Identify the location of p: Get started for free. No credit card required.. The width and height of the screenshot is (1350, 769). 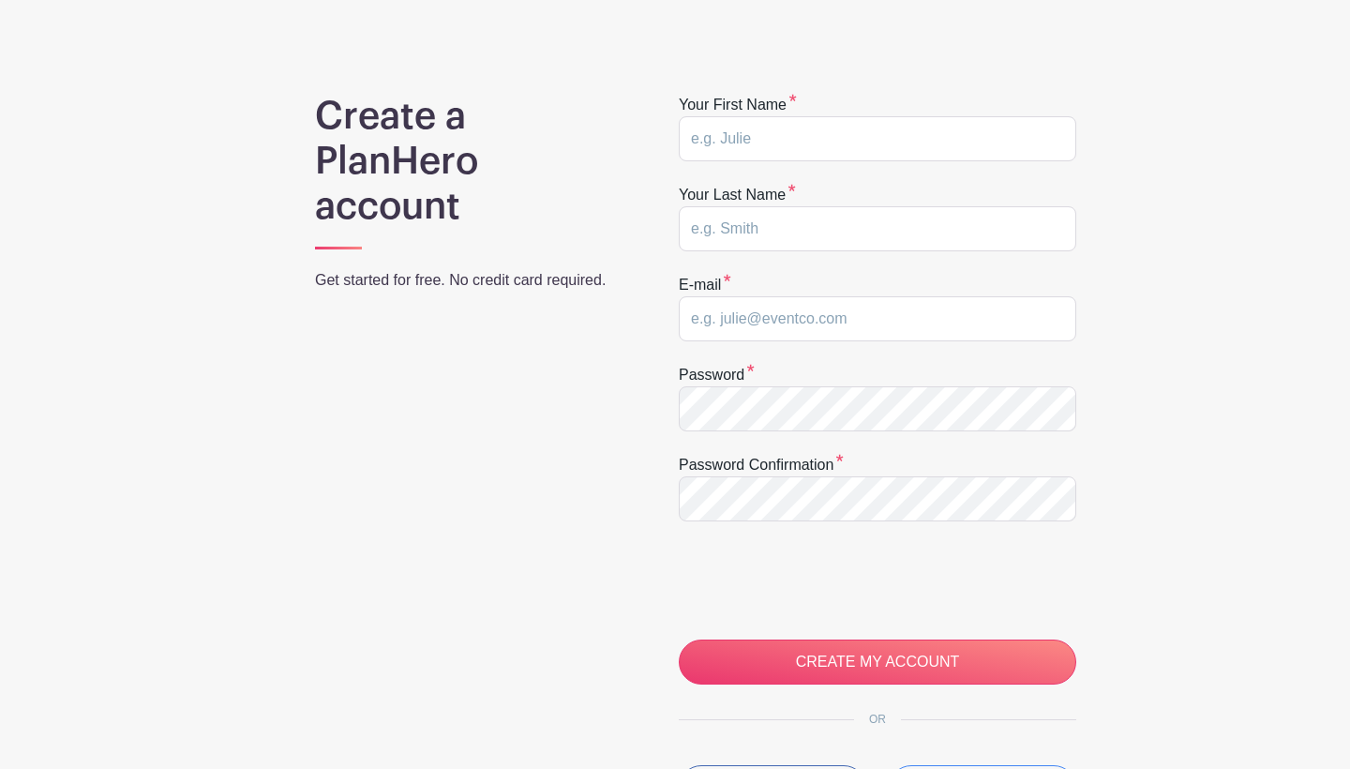
(472, 280).